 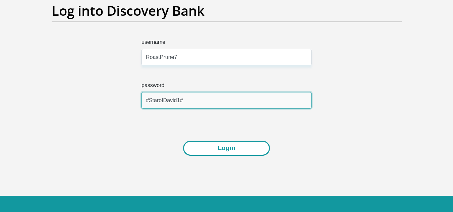 I want to click on button: Login, so click(x=227, y=148).